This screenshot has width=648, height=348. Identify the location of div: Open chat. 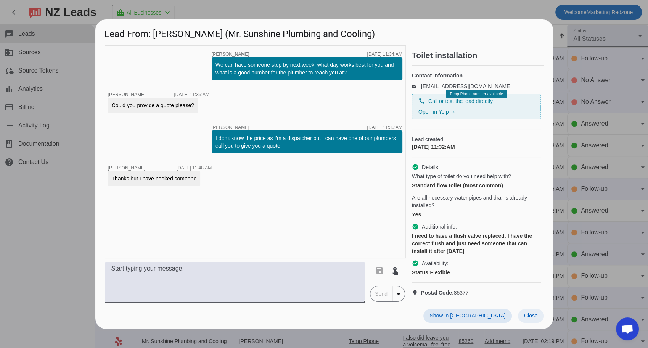
(627, 329).